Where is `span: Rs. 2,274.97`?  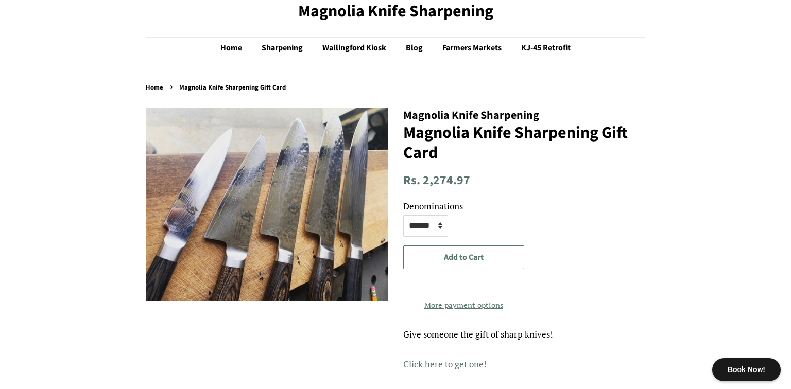 span: Rs. 2,274.97 is located at coordinates (437, 181).